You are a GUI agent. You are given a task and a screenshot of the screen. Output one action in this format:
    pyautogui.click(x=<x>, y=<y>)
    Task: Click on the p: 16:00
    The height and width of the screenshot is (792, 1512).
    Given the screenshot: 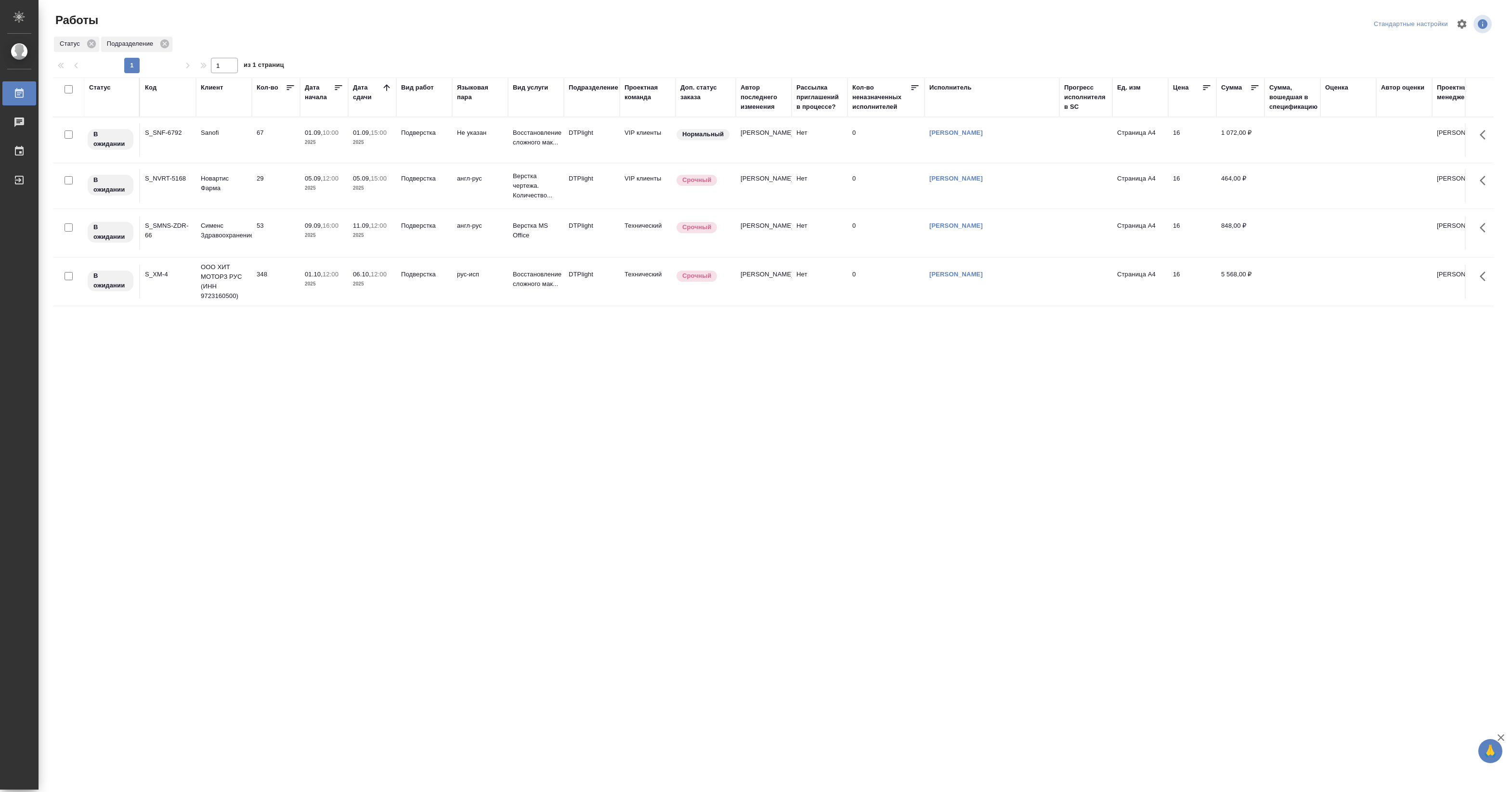 What is the action you would take?
    pyautogui.click(x=331, y=225)
    